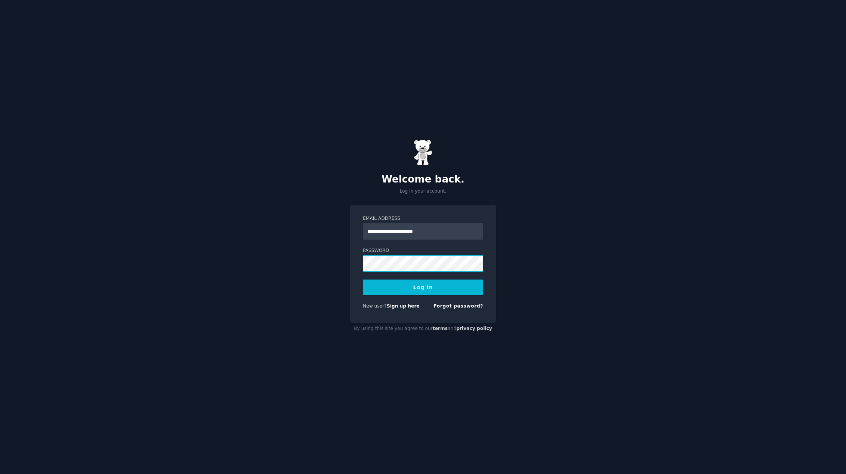 The height and width of the screenshot is (474, 846). What do you see at coordinates (423, 192) in the screenshot?
I see `p: Log in your account.` at bounding box center [423, 192].